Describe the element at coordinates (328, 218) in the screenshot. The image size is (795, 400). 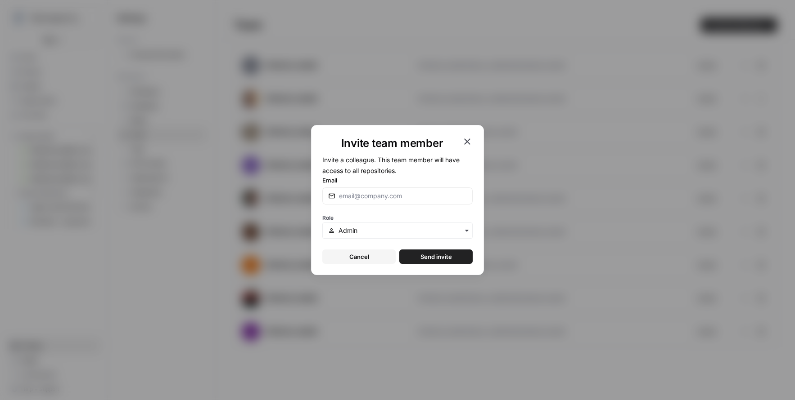
I see `span: Role` at that location.